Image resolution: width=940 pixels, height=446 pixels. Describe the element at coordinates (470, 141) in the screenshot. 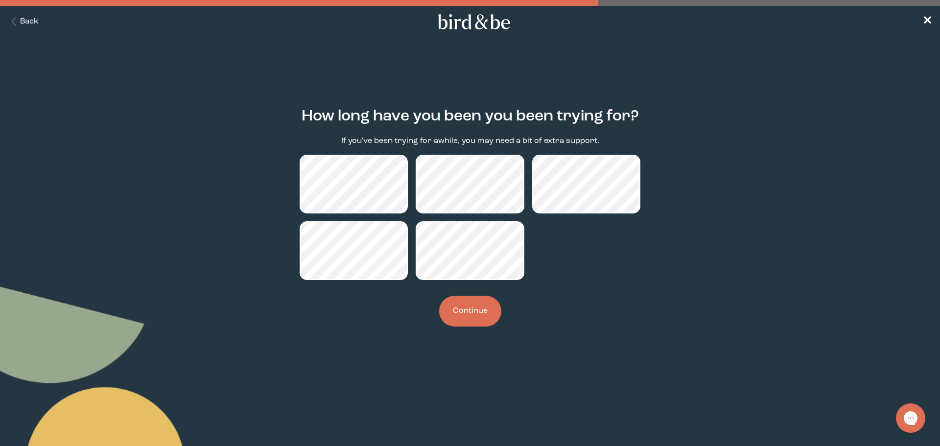

I see `p: If you've been trying for awhile, you may need a bit of extra support.` at that location.